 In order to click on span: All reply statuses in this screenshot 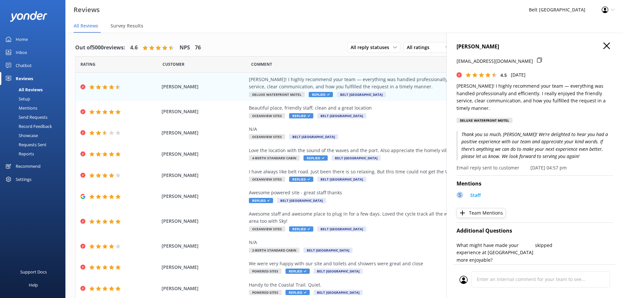, I will do `click(372, 47)`.